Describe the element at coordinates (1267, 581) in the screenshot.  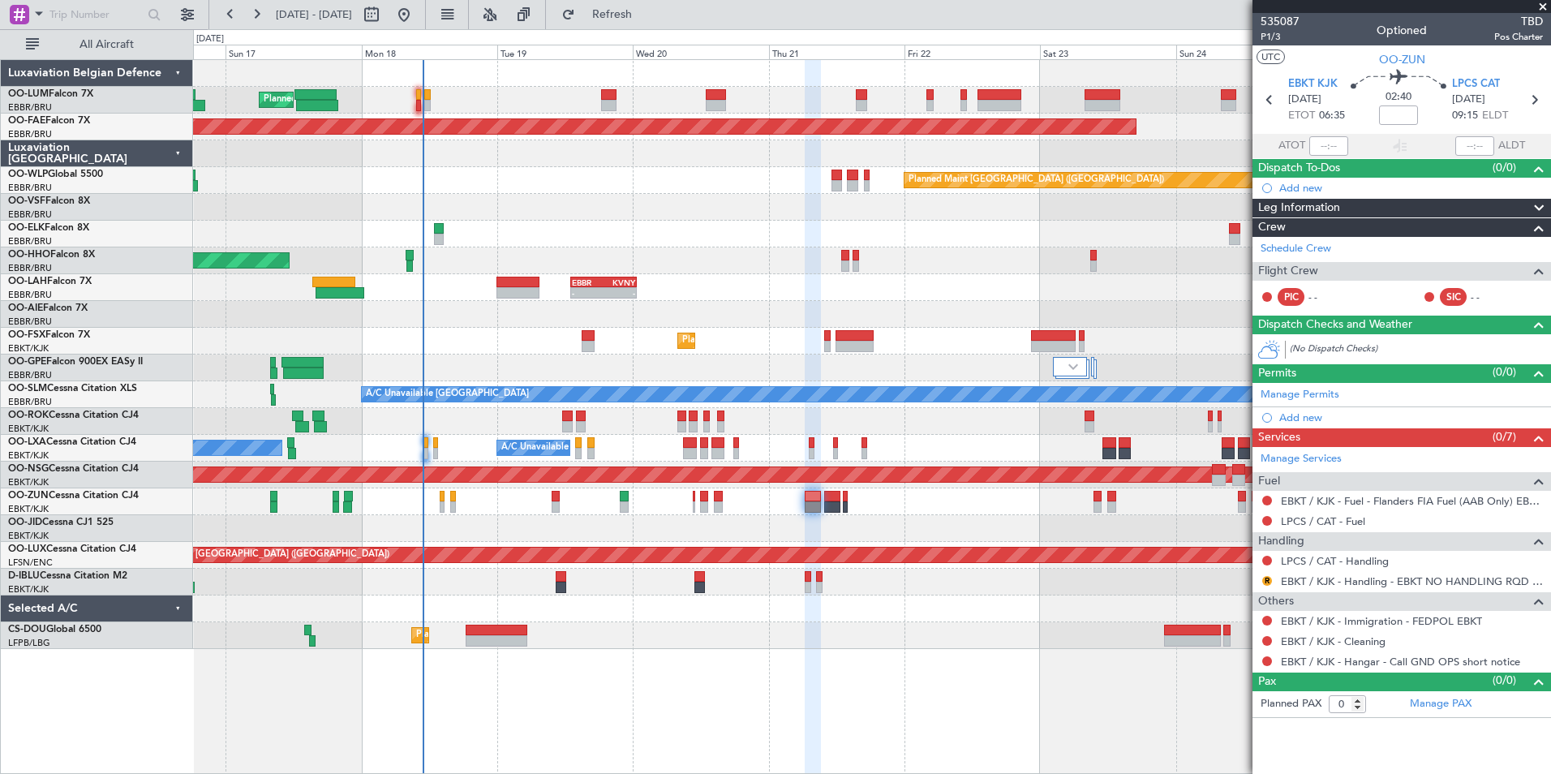
I see `button: R` at that location.